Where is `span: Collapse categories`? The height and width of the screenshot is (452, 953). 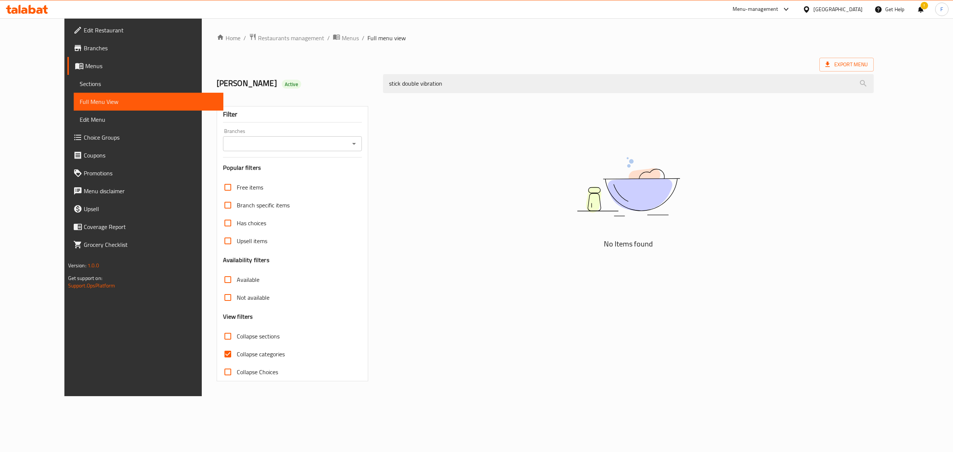 span: Collapse categories is located at coordinates (260, 354).